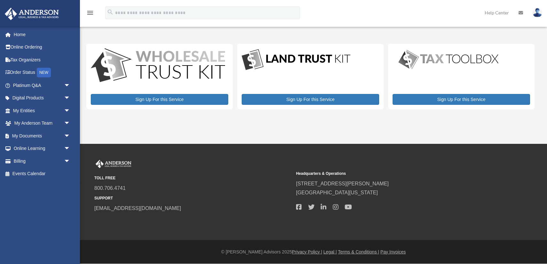 The width and height of the screenshot is (547, 264). What do you see at coordinates (42, 161) in the screenshot?
I see `a: Billingarrow_drop_down` at bounding box center [42, 161].